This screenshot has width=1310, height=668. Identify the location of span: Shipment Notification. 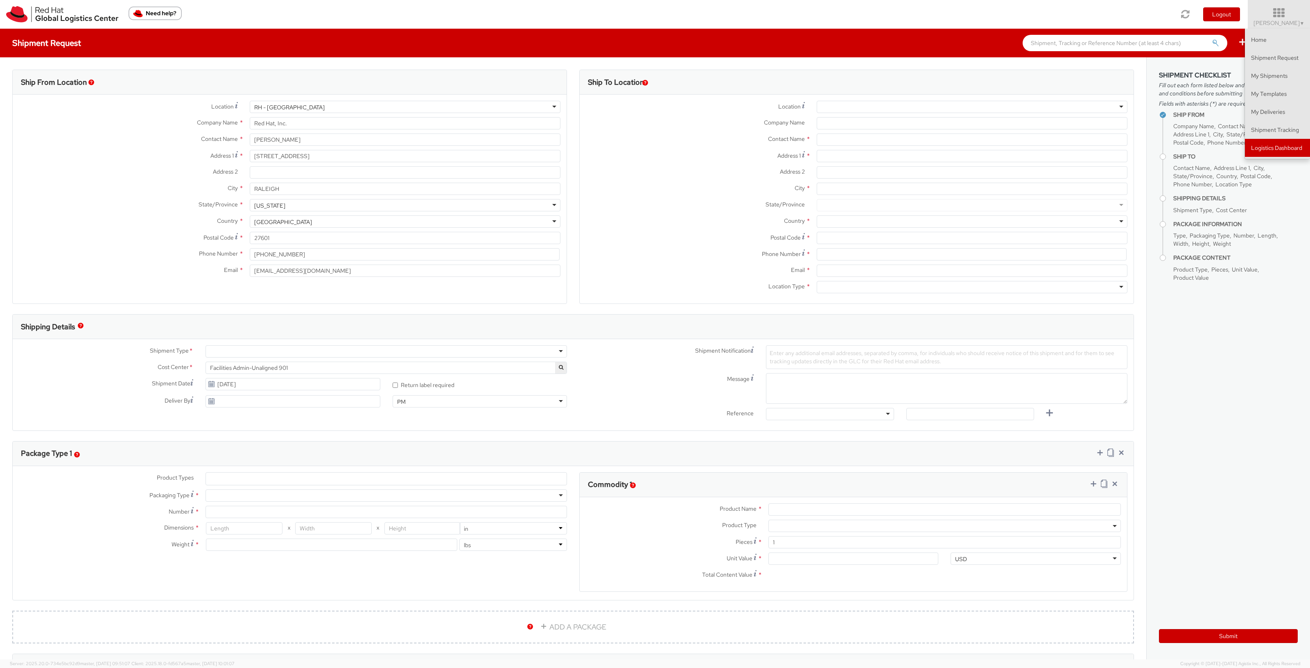
(723, 350).